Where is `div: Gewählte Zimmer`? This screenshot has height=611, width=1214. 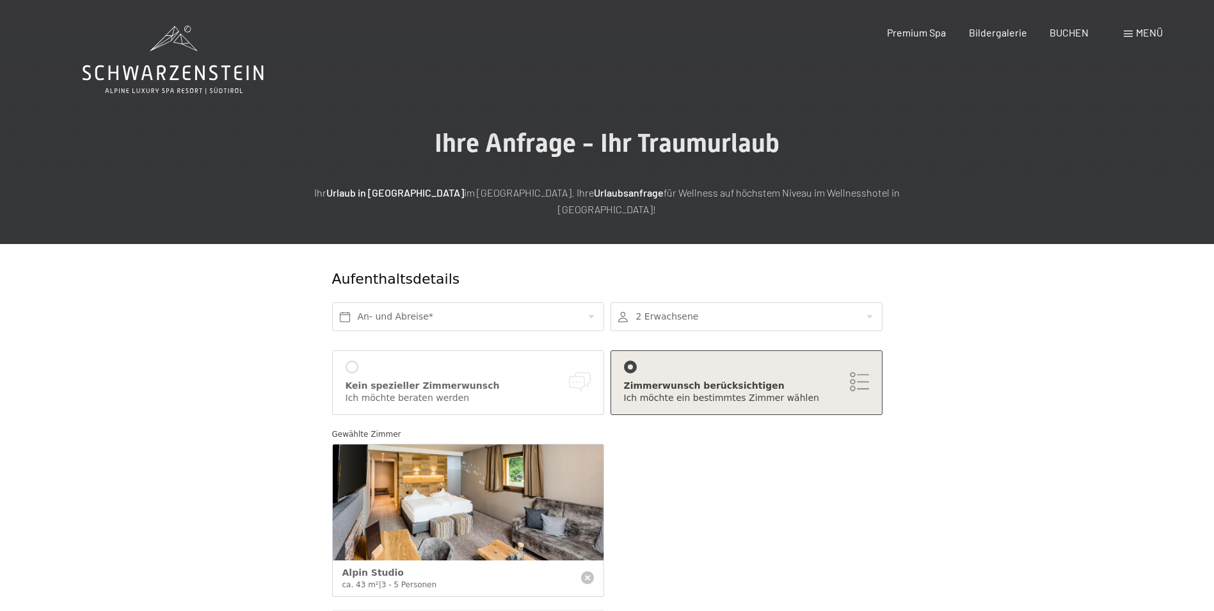 div: Gewählte Zimmer is located at coordinates (607, 434).